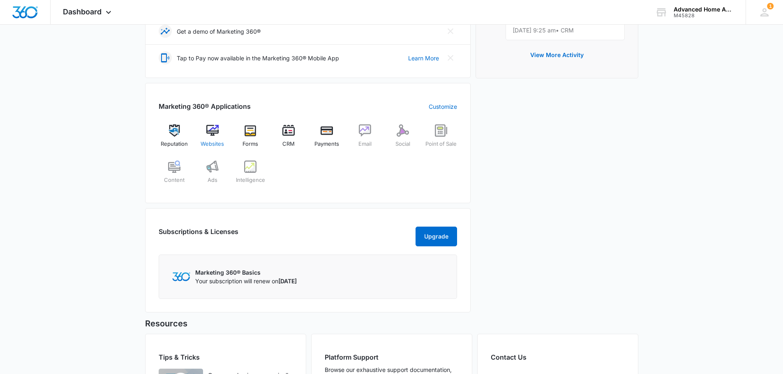 The width and height of the screenshot is (783, 374). Describe the element at coordinates (258, 58) in the screenshot. I see `p: Tap to Pay now available in the Marketing 360® Mobile App` at that location.